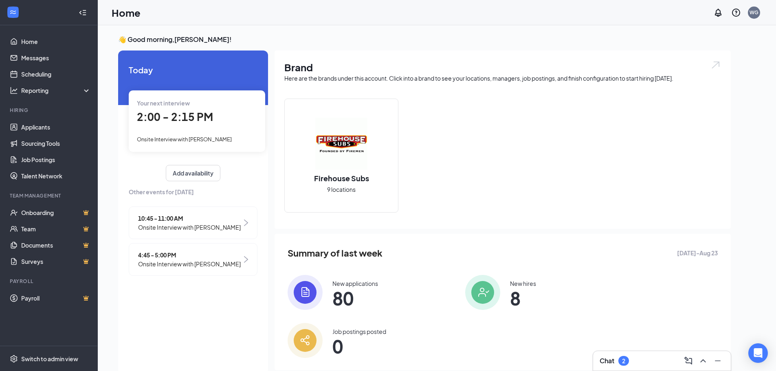 This screenshot has width=776, height=371. I want to click on span: 10:45 - 11:00 AM, so click(190, 218).